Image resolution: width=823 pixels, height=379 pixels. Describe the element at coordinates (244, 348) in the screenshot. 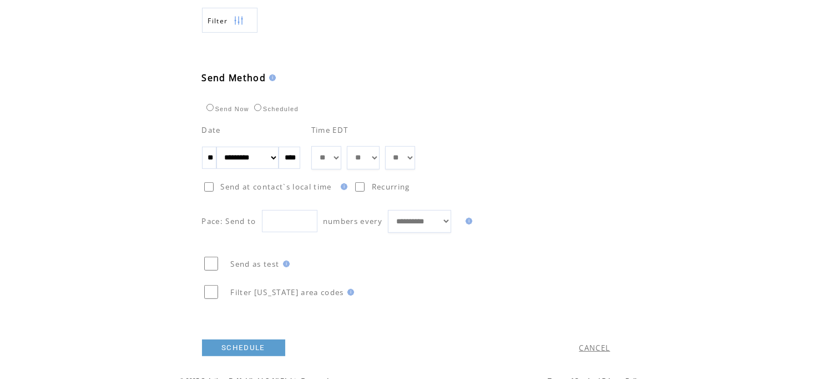

I see `a: SCHEDULE` at that location.